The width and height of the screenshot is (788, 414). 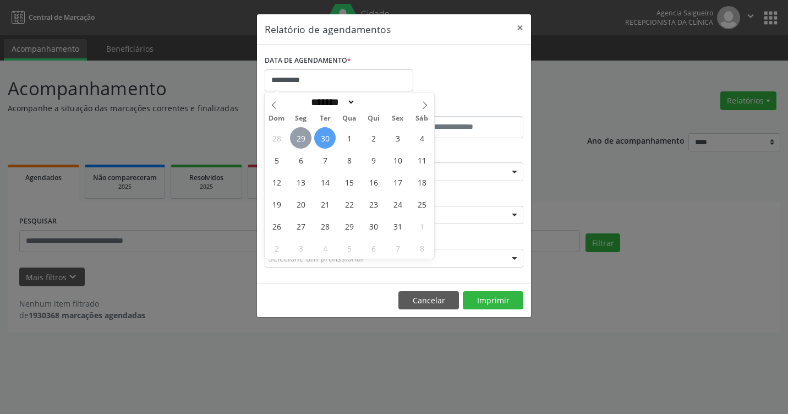 What do you see at coordinates (325, 118) in the screenshot?
I see `span: Ter` at bounding box center [325, 118].